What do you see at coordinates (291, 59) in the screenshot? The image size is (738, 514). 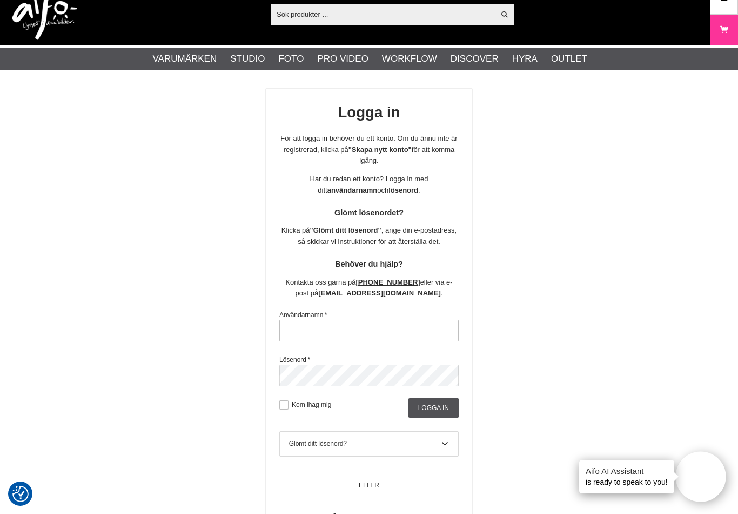 I see `a: Foto` at bounding box center [291, 59].